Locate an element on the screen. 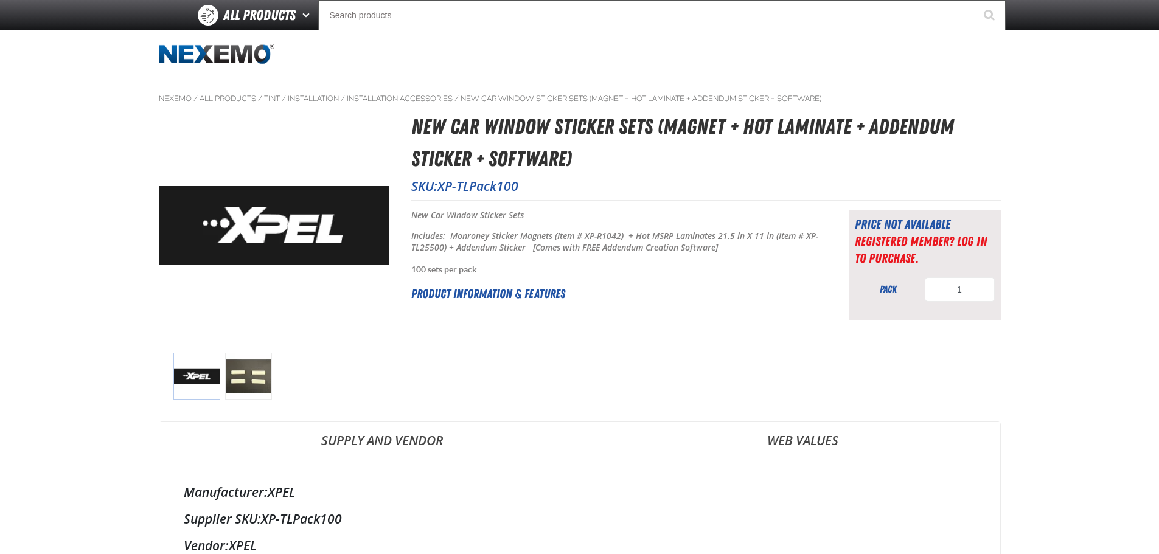 The height and width of the screenshot is (554, 1159). span: XP-TLPack100 is located at coordinates (478, 186).